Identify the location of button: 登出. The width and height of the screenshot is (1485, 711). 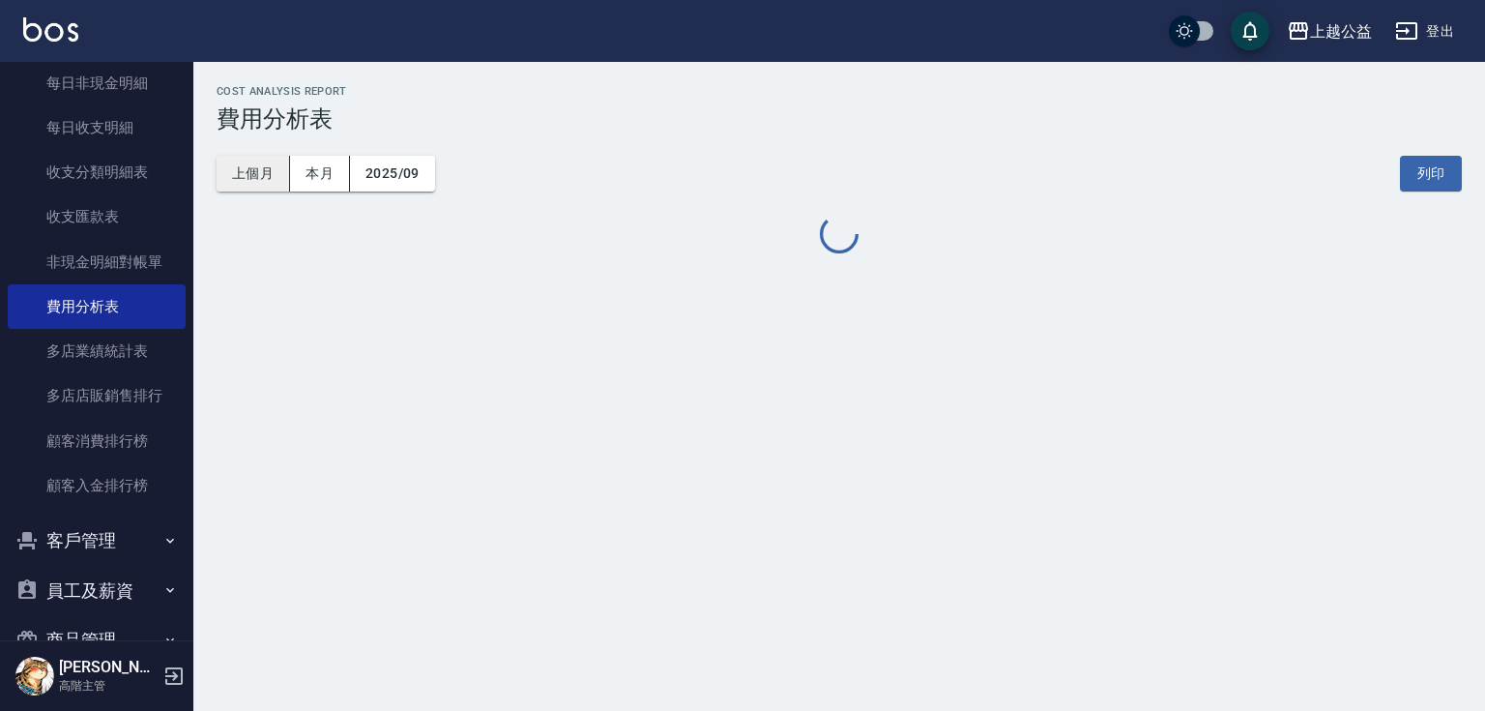
(1424, 31).